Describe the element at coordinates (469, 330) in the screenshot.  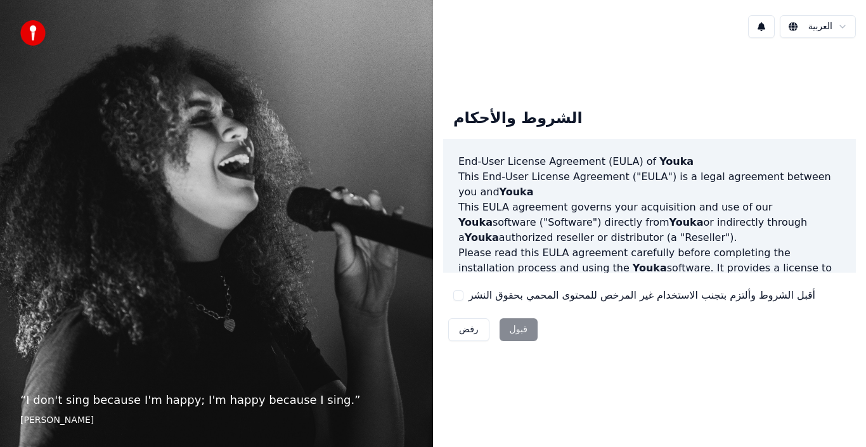
I see `button: رفض` at that location.